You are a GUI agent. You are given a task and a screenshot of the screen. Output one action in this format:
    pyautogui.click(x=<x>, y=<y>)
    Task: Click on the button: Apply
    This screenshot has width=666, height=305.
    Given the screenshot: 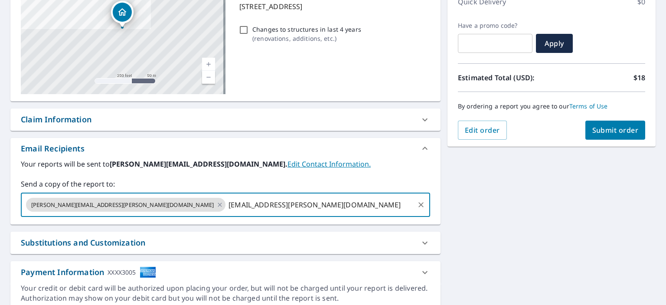 What is the action you would take?
    pyautogui.click(x=554, y=43)
    